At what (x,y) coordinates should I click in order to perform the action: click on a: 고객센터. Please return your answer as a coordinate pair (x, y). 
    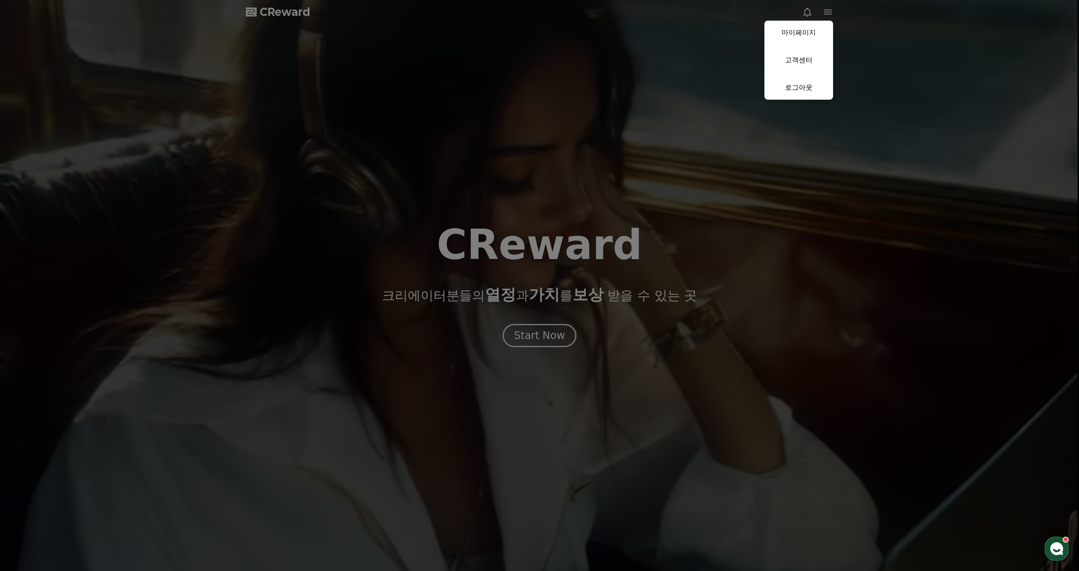
    Looking at the image, I should click on (799, 60).